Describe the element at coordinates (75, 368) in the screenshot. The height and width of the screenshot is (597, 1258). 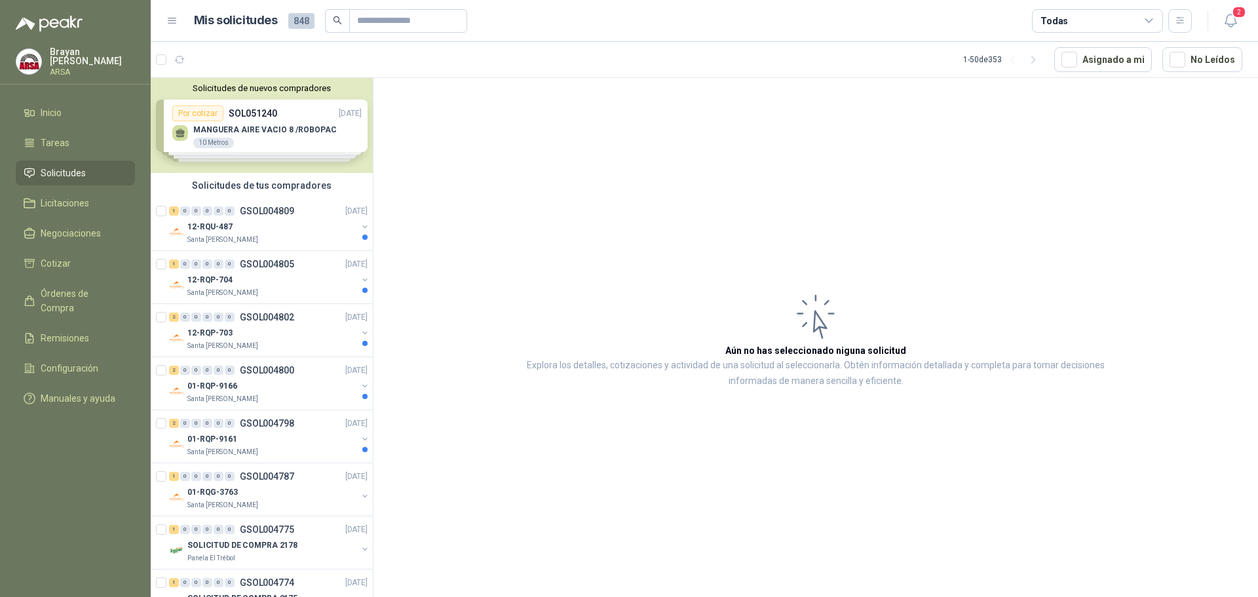
I see `a: Configuración` at that location.